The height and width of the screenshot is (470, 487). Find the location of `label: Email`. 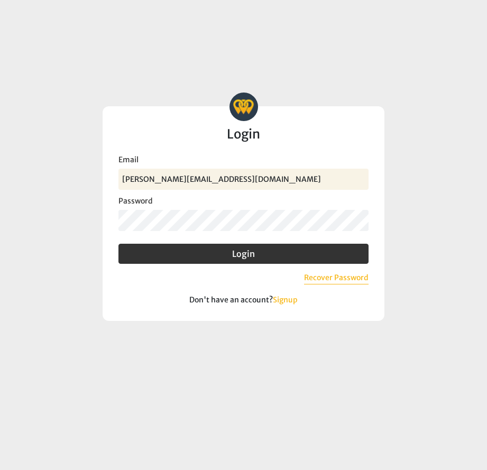

label: Email is located at coordinates (243, 160).